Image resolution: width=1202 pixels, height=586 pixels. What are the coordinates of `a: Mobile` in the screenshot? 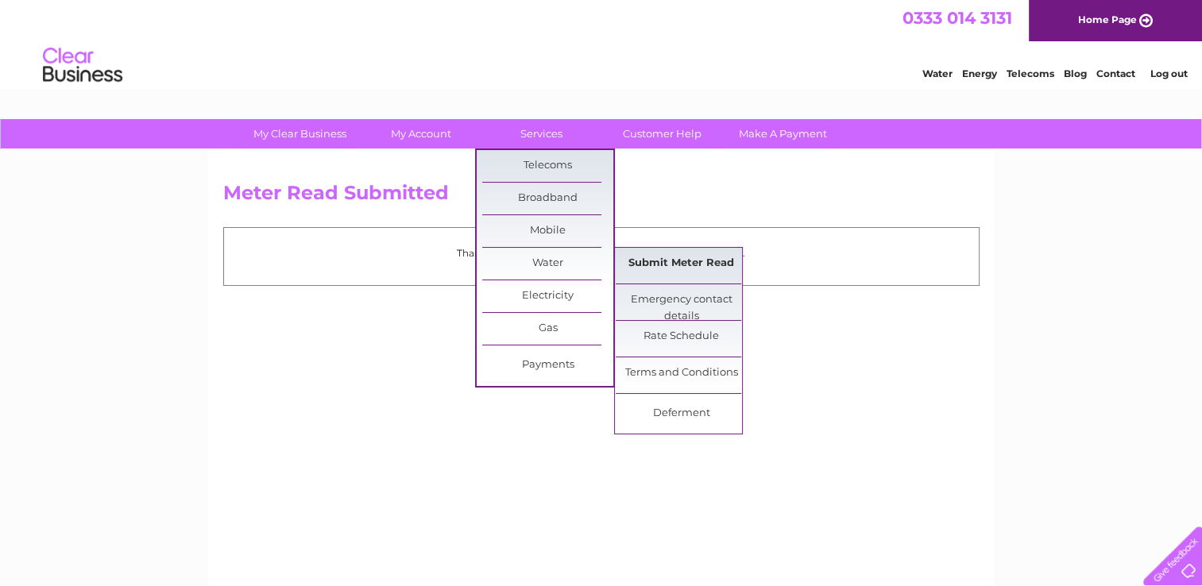 It's located at (547, 231).